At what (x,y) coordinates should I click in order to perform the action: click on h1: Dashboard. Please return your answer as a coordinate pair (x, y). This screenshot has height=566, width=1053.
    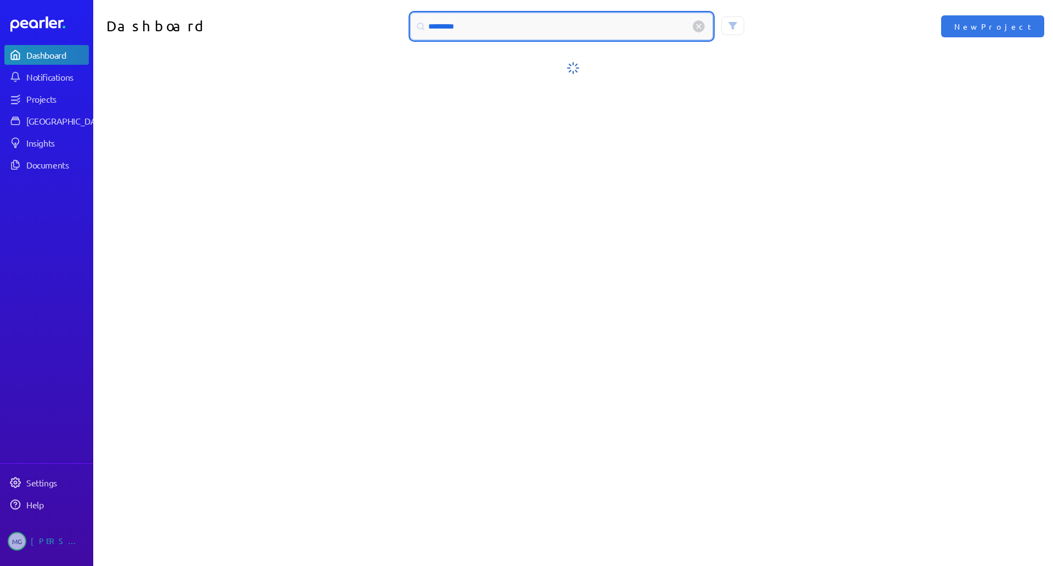
    Looking at the image, I should click on (220, 26).